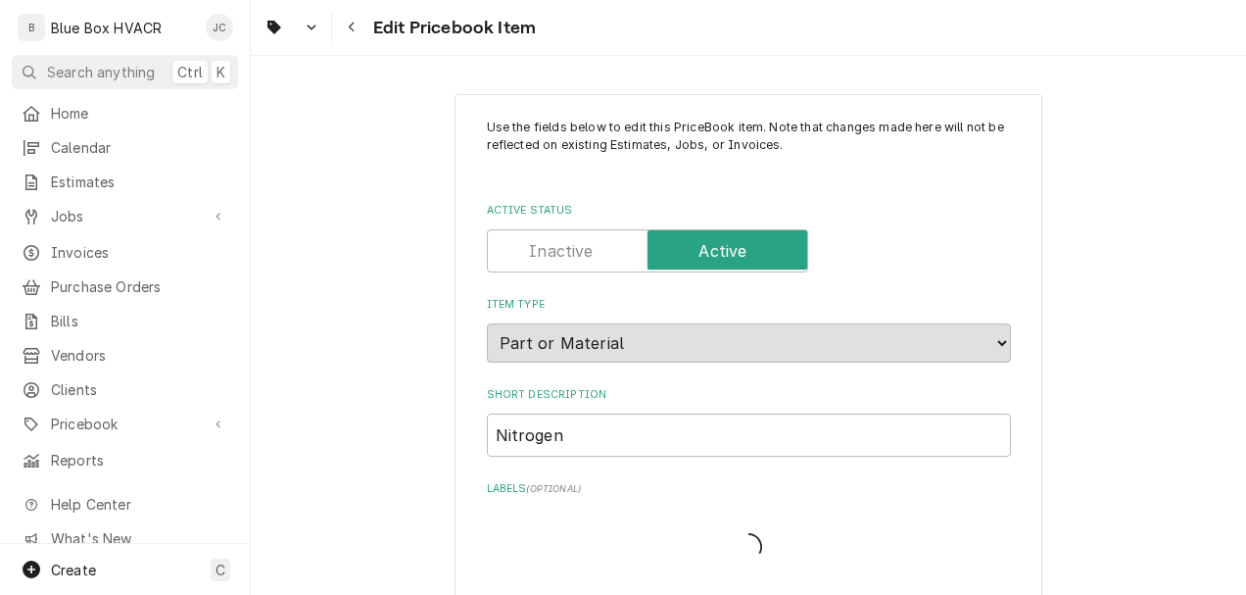 The image size is (1246, 595). I want to click on a: Go to Pricebook, so click(124, 423).